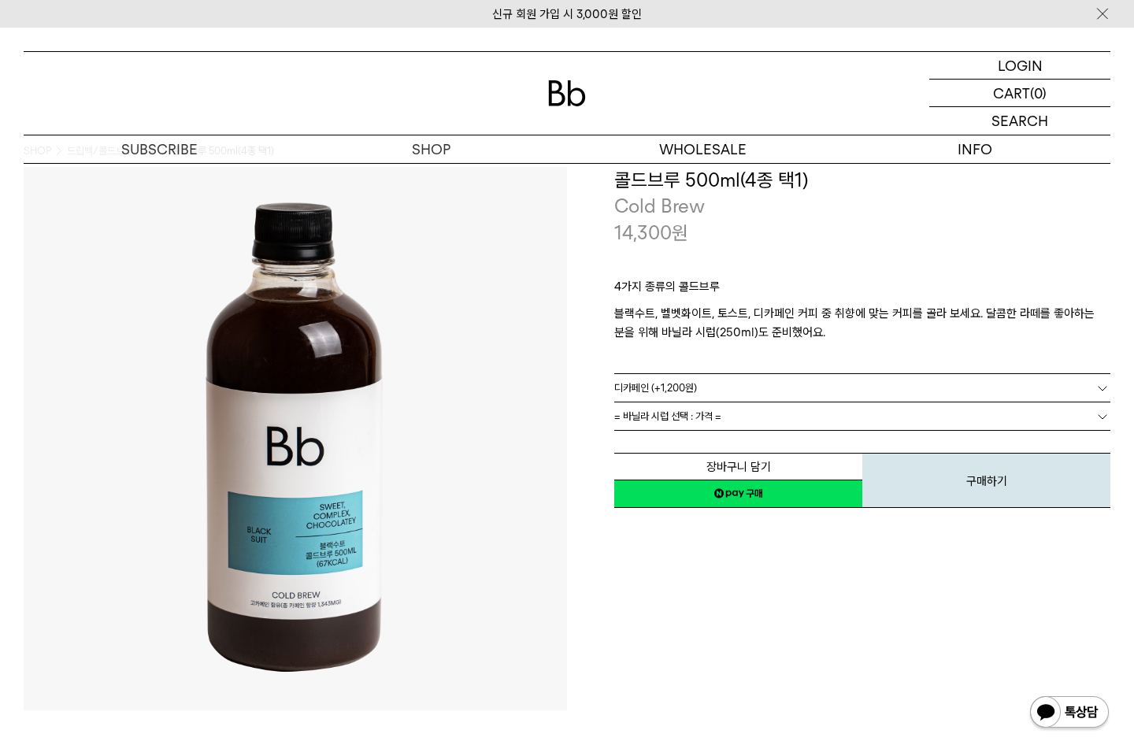 The width and height of the screenshot is (1134, 756). Describe the element at coordinates (159, 149) in the screenshot. I see `p: SUBSCRIBE` at that location.